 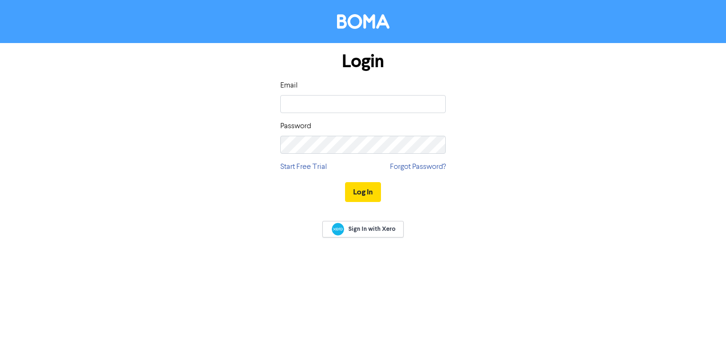 What do you see at coordinates (303, 167) in the screenshot?
I see `a: Start Free Trial` at bounding box center [303, 167].